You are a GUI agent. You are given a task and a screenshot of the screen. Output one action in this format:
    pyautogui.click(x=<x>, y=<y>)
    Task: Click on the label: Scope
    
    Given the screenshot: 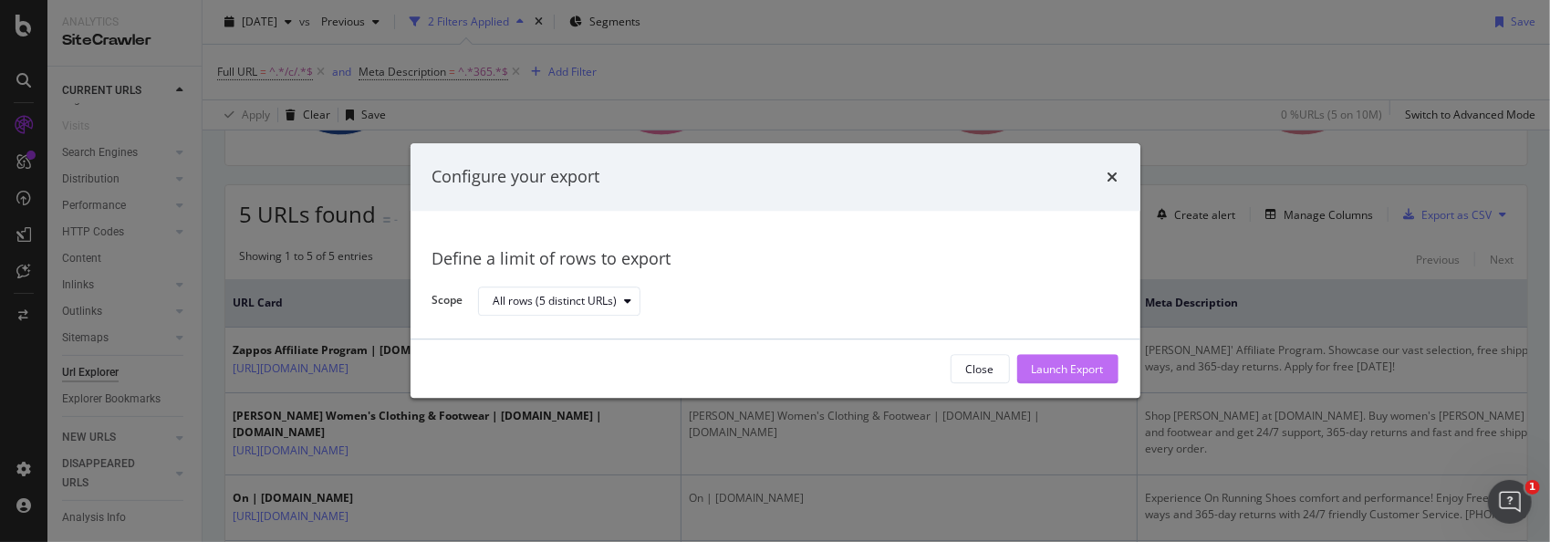 What is the action you would take?
    pyautogui.click(x=448, y=303)
    